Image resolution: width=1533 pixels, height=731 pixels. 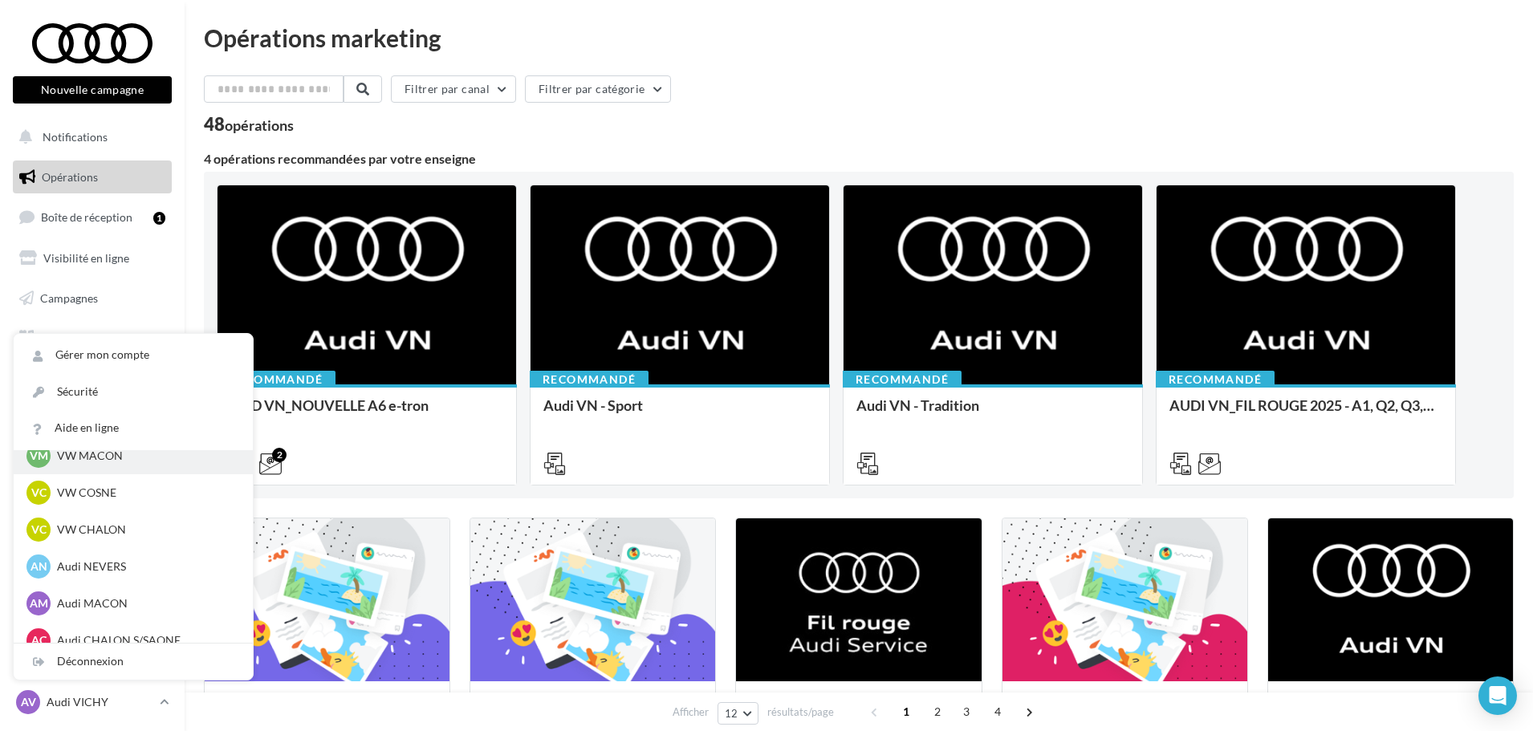 What do you see at coordinates (145, 493) in the screenshot?
I see `p: VW COSNE` at bounding box center [145, 493].